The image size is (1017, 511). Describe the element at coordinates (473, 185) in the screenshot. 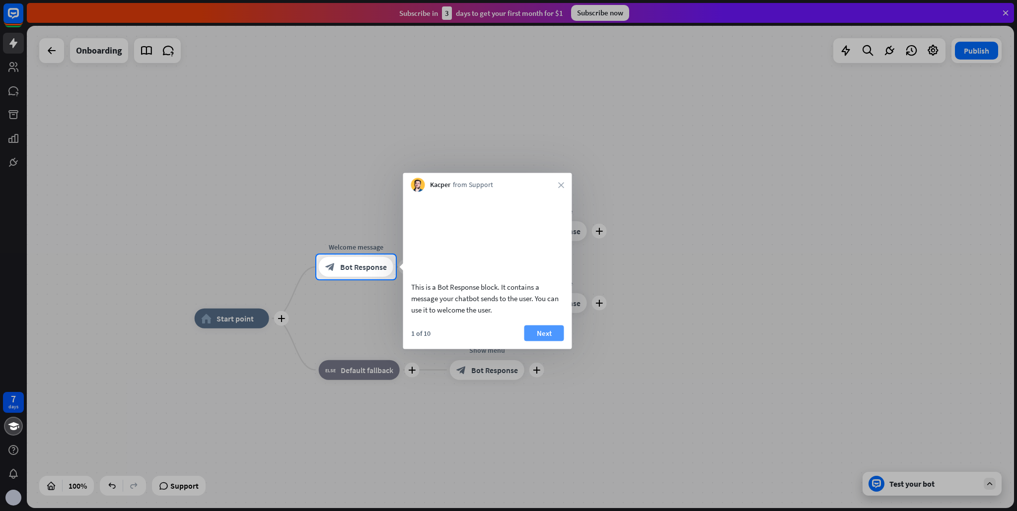

I see `span: from Support` at that location.